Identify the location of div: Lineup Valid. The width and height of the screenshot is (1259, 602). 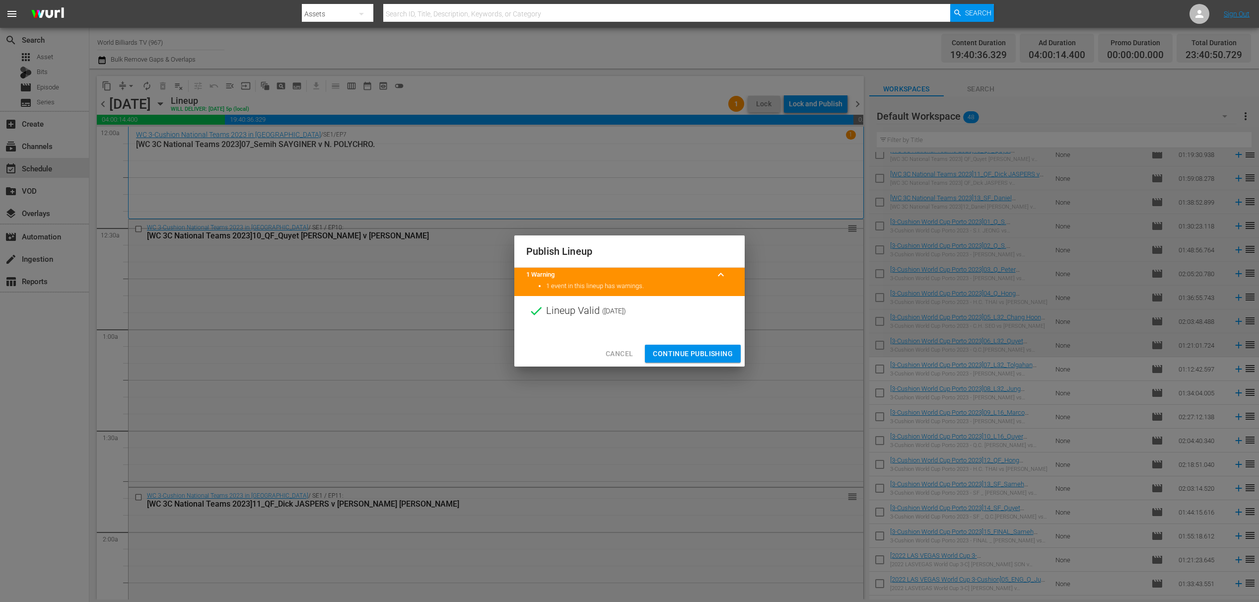
(630, 311).